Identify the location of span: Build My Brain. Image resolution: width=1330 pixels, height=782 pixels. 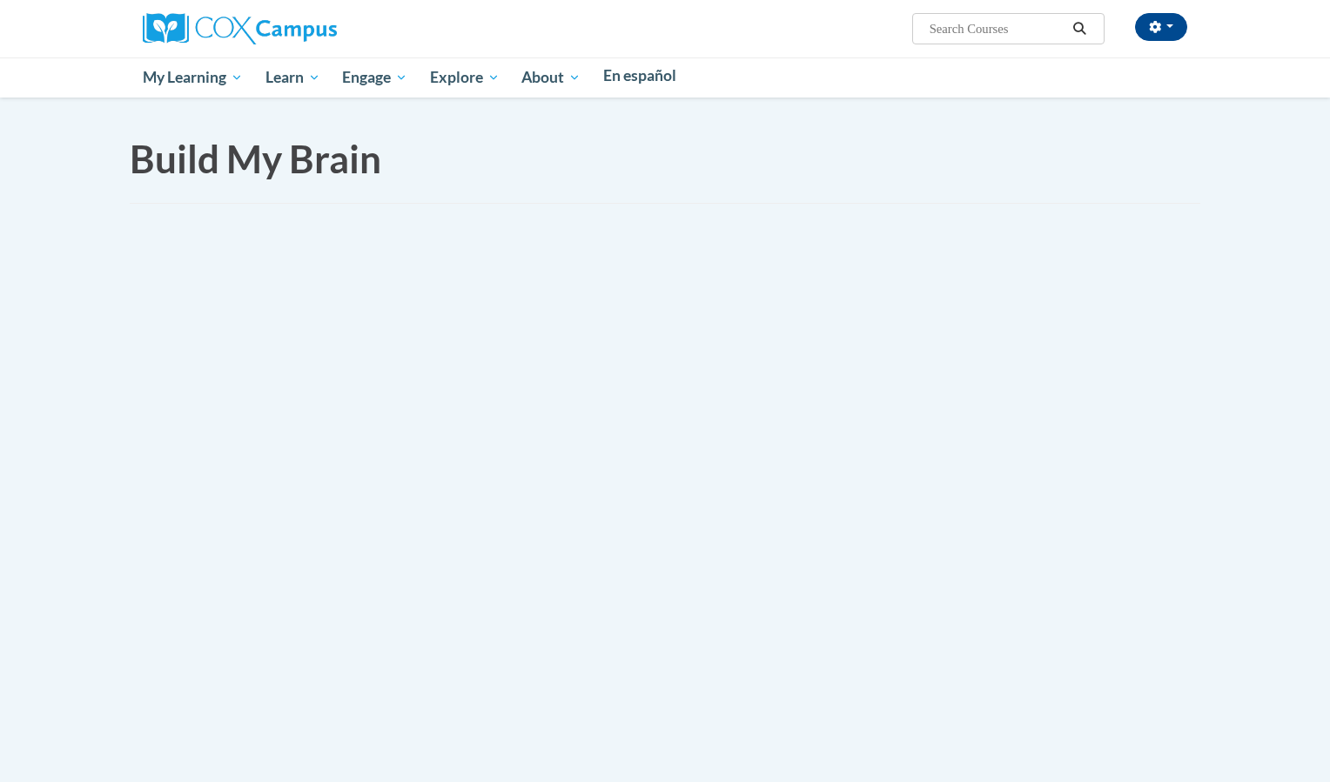
(255, 158).